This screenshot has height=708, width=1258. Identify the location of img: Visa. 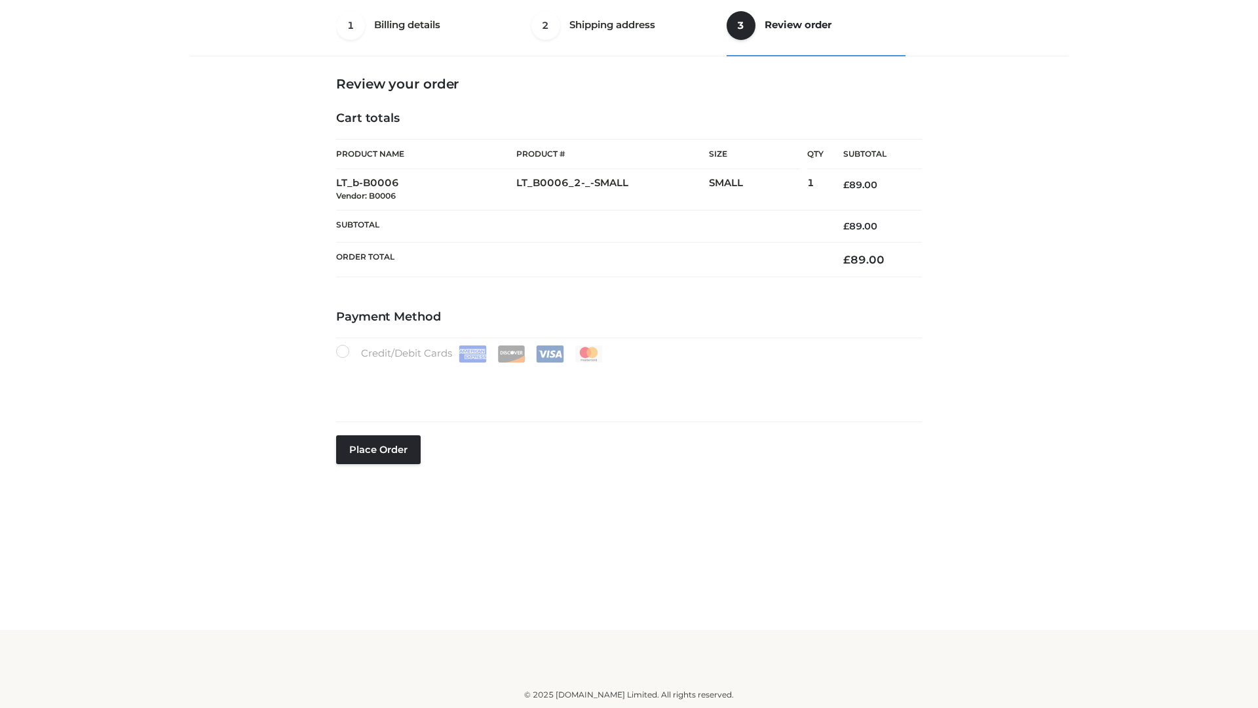
(550, 354).